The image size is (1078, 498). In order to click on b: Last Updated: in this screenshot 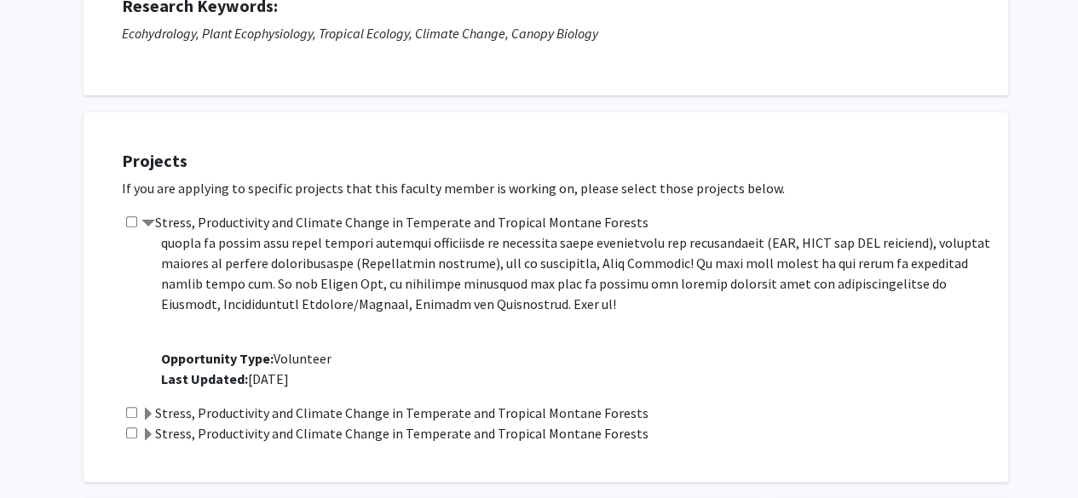, I will do `click(204, 379)`.